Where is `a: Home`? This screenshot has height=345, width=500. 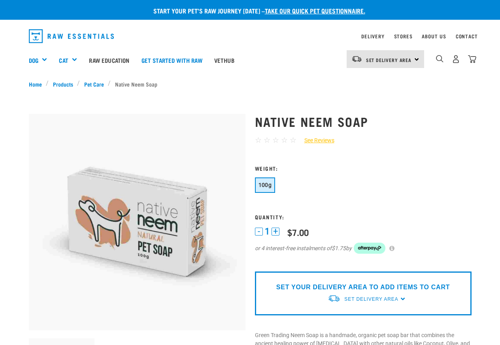 a: Home is located at coordinates (38, 84).